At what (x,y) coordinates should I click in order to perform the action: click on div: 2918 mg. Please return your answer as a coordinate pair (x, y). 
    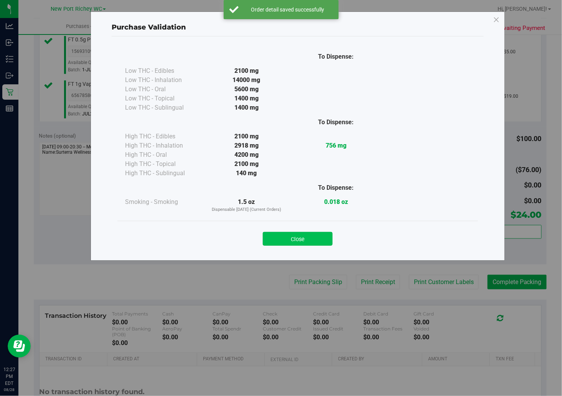
    Looking at the image, I should click on (246, 146).